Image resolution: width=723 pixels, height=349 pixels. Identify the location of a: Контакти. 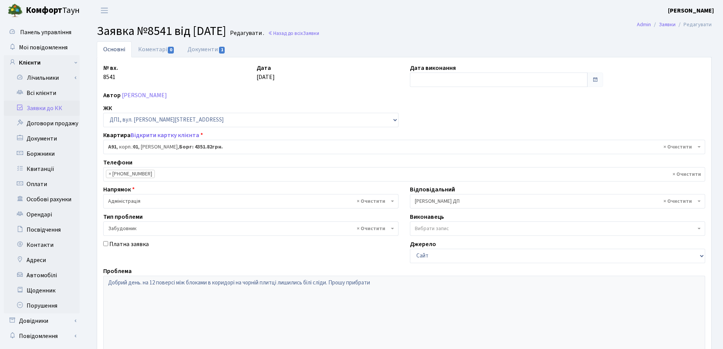
(42, 245).